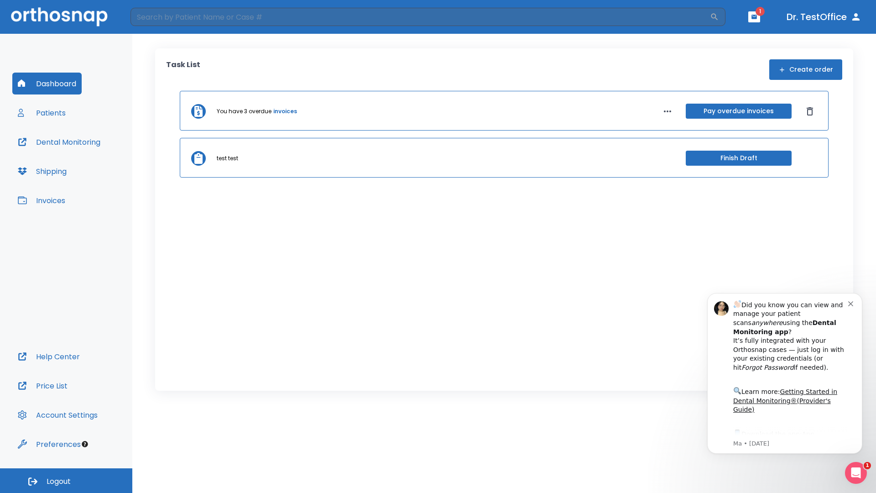  What do you see at coordinates (806, 69) in the screenshot?
I see `button: Create order` at bounding box center [806, 69].